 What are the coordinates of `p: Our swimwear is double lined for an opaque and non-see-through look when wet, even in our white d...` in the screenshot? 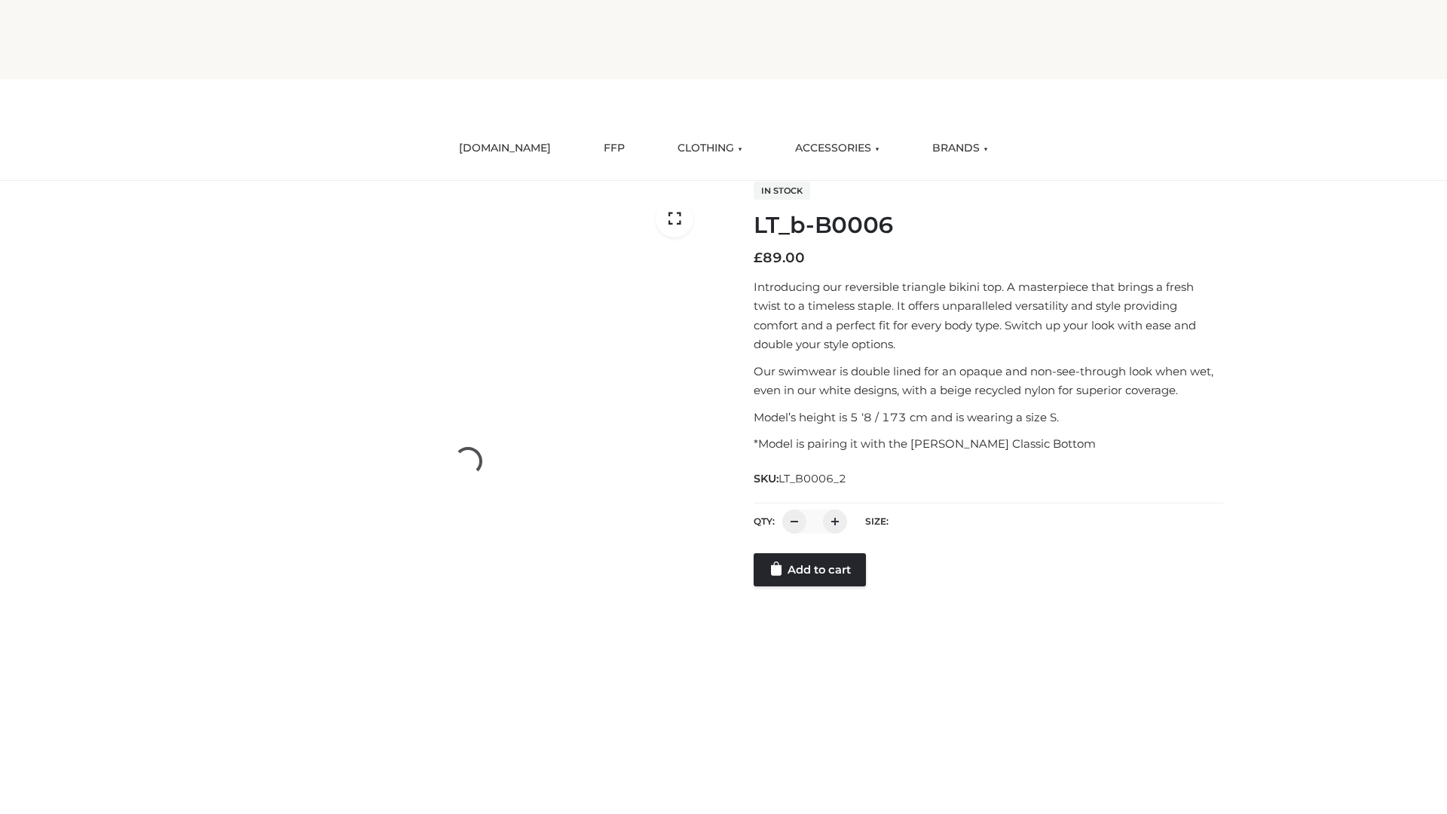 It's located at (988, 380).